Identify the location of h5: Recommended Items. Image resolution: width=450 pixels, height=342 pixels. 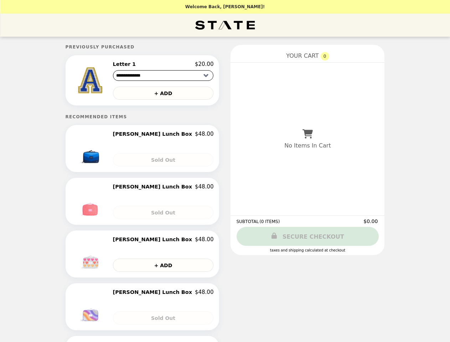
(142, 117).